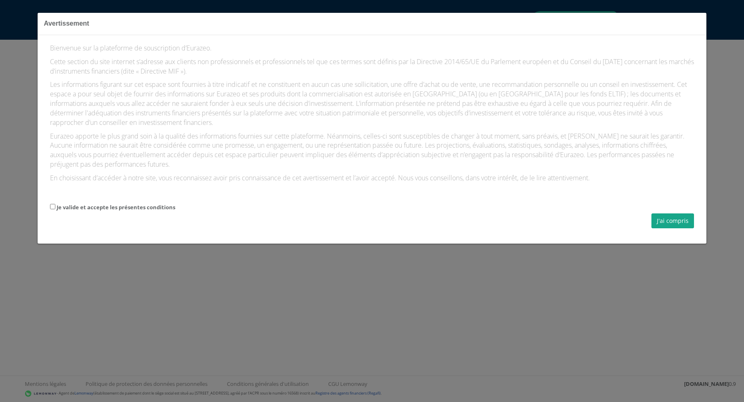  What do you see at coordinates (116, 207) in the screenshot?
I see `label: Je valide et accepte les présentes conditions` at bounding box center [116, 207].